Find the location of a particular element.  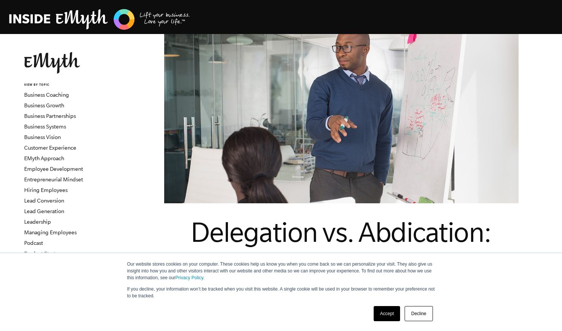

a: Leadership is located at coordinates (37, 222).